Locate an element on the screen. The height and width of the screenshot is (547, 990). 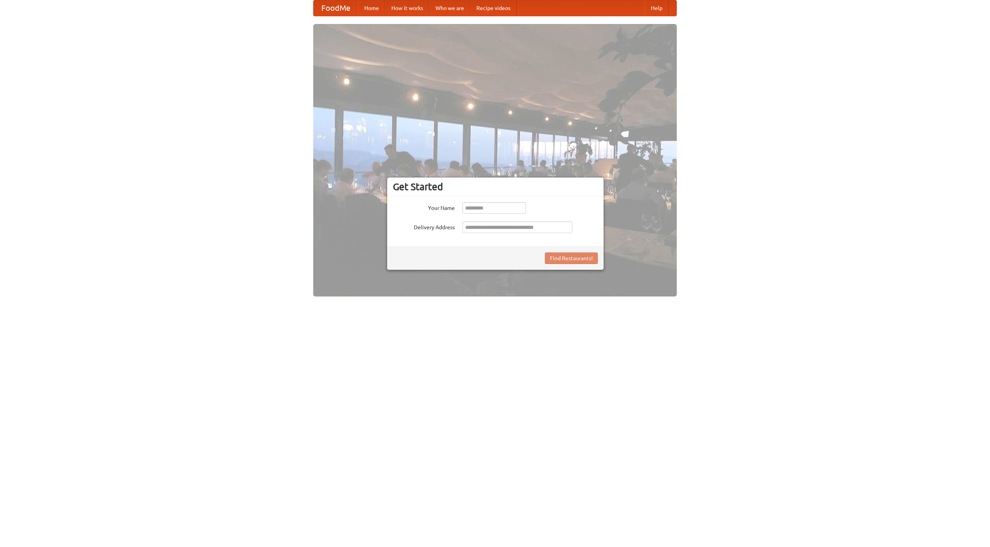
a: Home is located at coordinates (372, 8).